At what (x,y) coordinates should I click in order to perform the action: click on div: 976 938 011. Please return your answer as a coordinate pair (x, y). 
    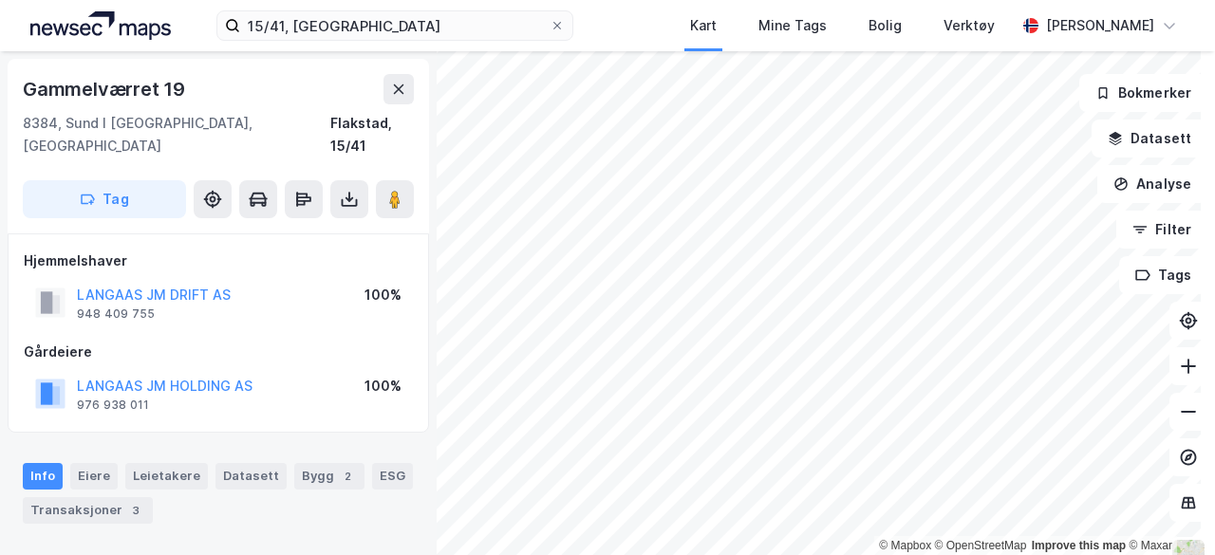
    Looking at the image, I should click on (113, 405).